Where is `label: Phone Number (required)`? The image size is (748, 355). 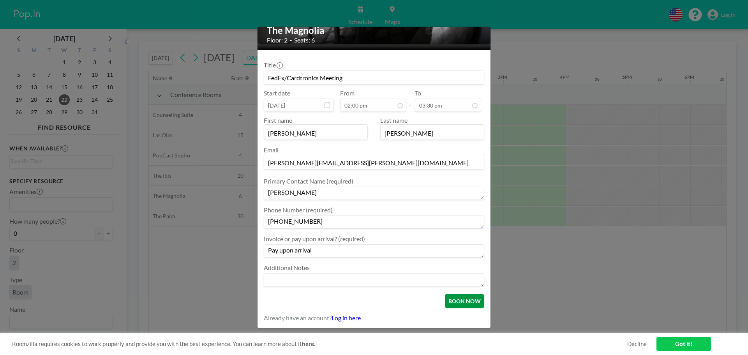 label: Phone Number (required) is located at coordinates (298, 210).